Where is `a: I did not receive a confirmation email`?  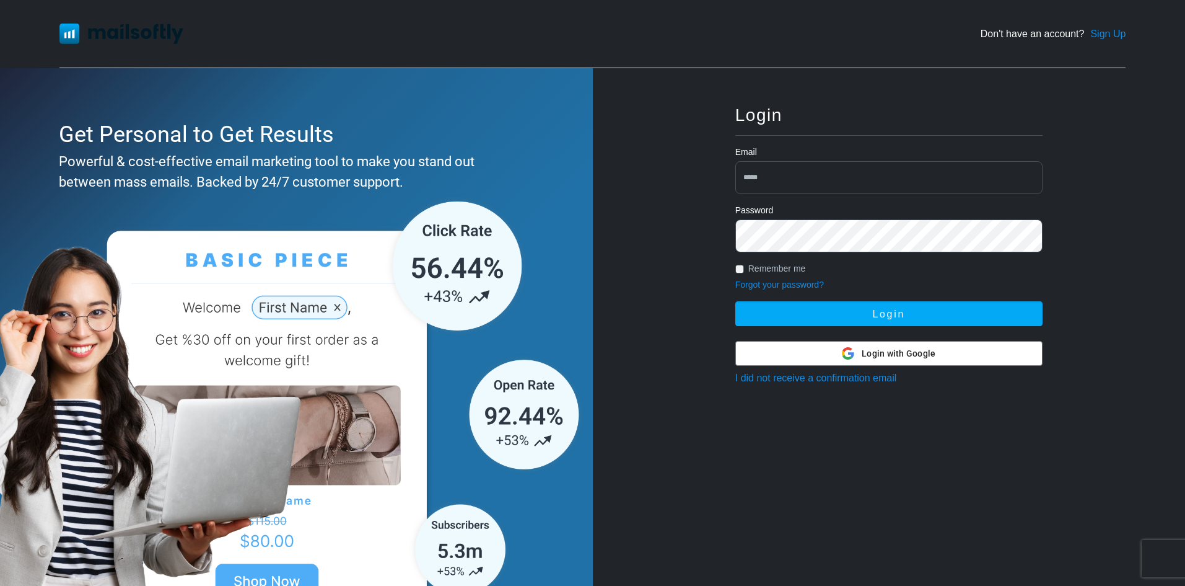
a: I did not receive a confirmation email is located at coordinates (816, 377).